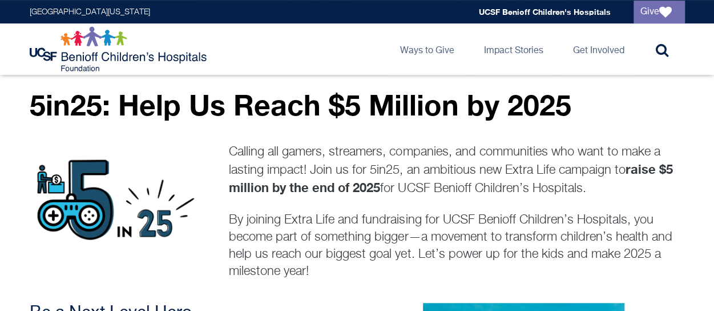 This screenshot has width=714, height=311. Describe the element at coordinates (457, 245) in the screenshot. I see `p: By joining Extra Life and fundraising for UCSF Benioff Children’s Hospitals, you become part of s...` at that location.